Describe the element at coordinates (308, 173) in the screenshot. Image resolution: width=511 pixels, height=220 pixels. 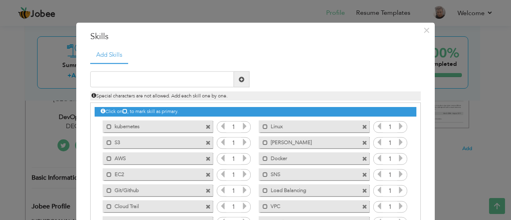
I see `label: SNS` at that location.